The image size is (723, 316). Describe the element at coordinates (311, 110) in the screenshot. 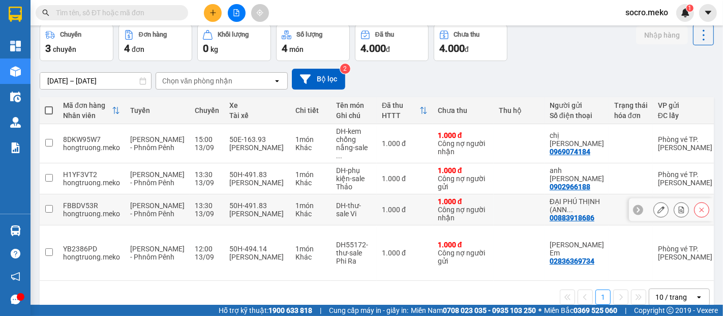

I see `div: Chi tiết` at that location.